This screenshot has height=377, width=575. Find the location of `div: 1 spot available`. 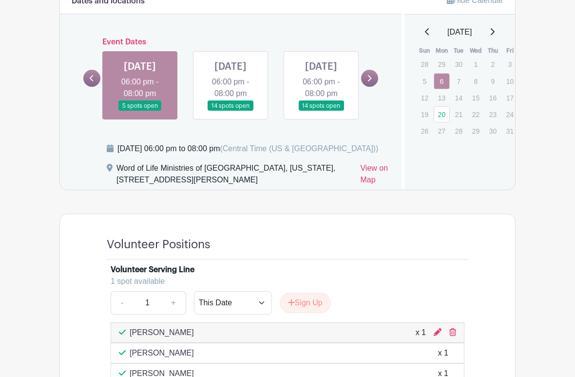

div: 1 spot available is located at coordinates (284, 282).